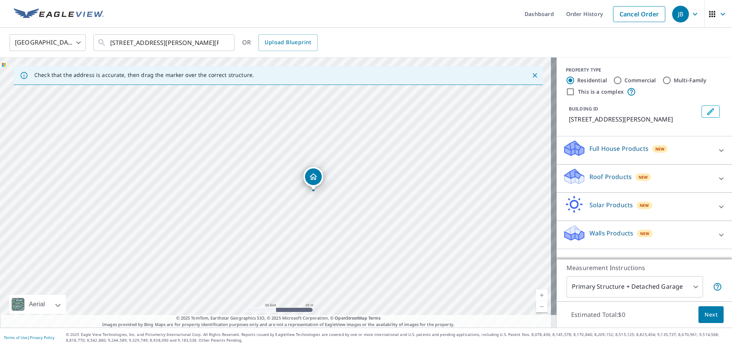  I want to click on a: Terms, so click(375, 318).